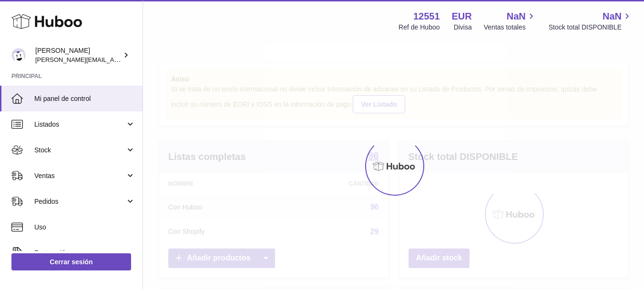 This screenshot has width=644, height=289. I want to click on img: gerardo.montoiro@cleverenterprise.es, so click(19, 55).